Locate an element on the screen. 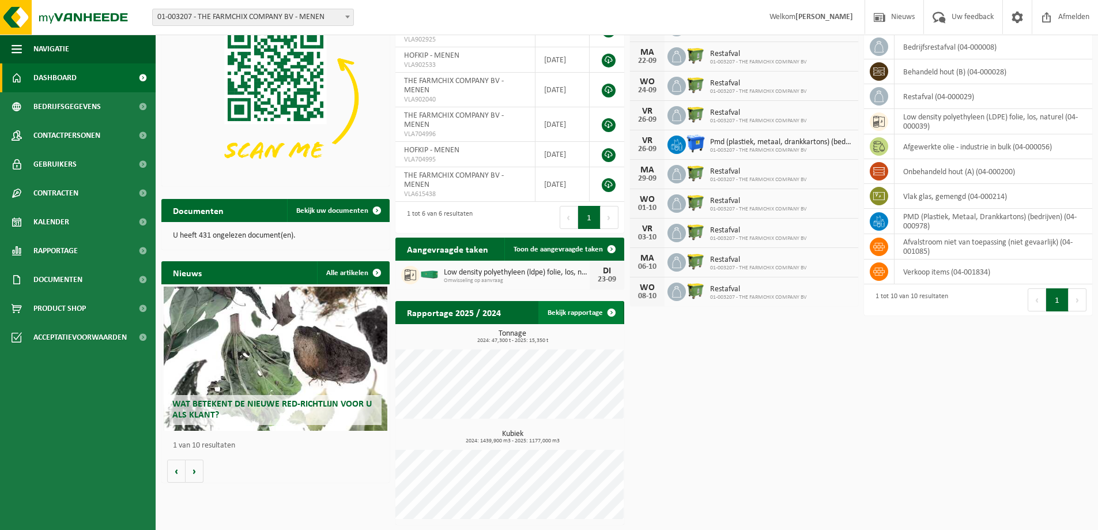 This screenshot has width=1098, height=530. h2: Rapportage 2025 / 2024 is located at coordinates (454, 312).